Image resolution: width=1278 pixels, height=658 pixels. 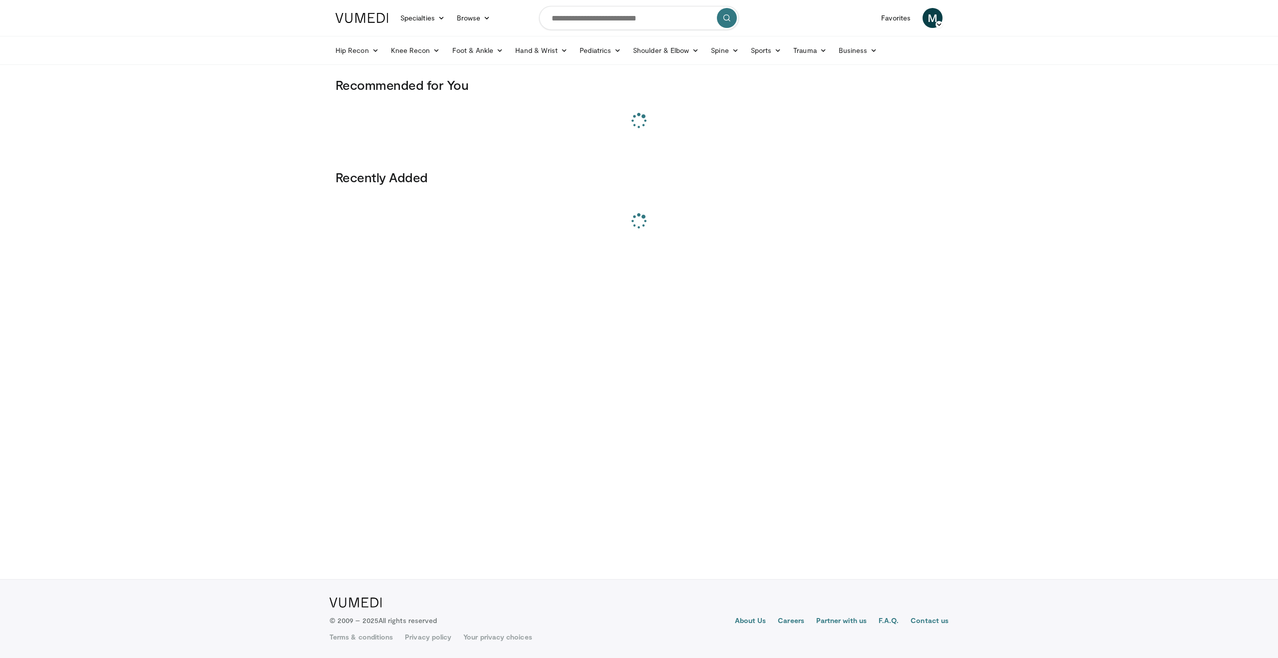 I want to click on a: Spine, so click(x=724, y=50).